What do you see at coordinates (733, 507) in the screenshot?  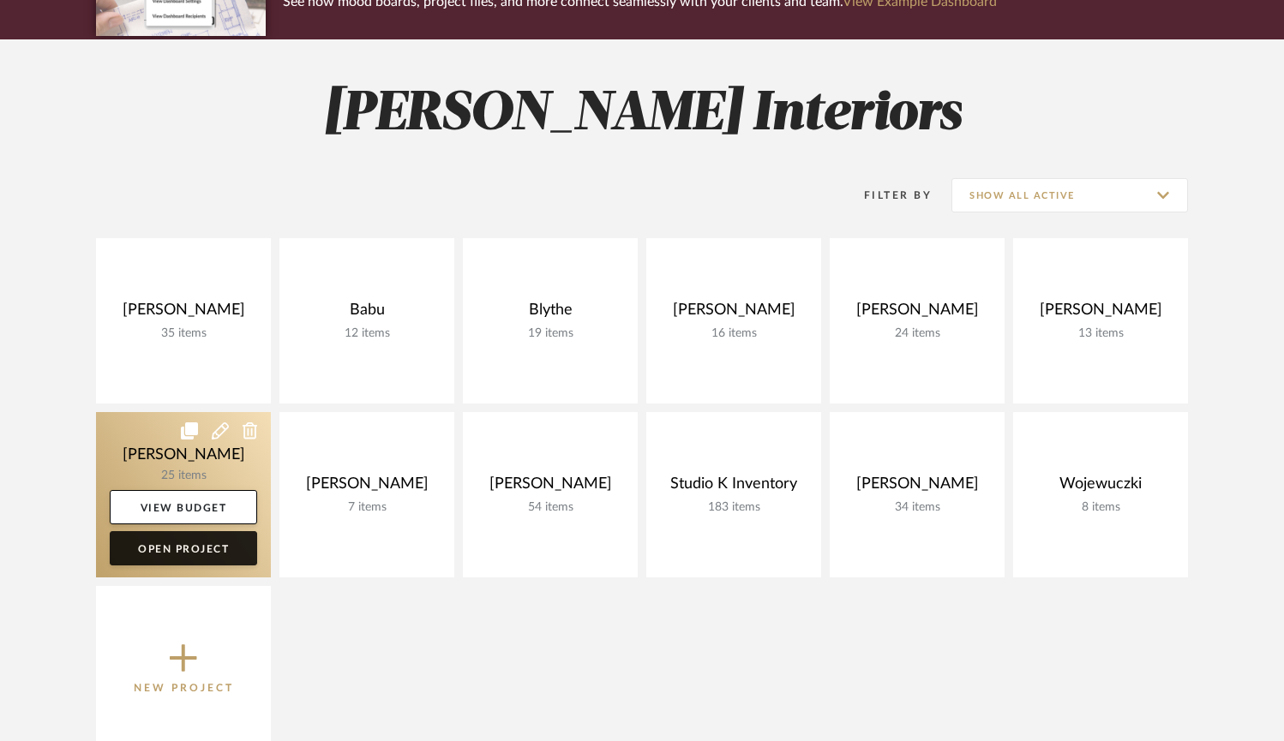 I see `div: 183 items` at bounding box center [733, 507].